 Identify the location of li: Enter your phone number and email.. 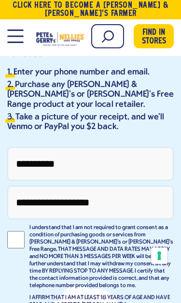
(90, 73).